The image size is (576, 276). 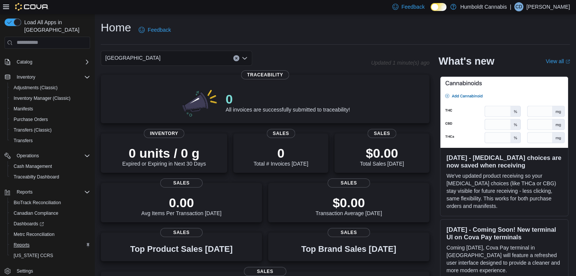 I want to click on h1: Home, so click(x=116, y=28).